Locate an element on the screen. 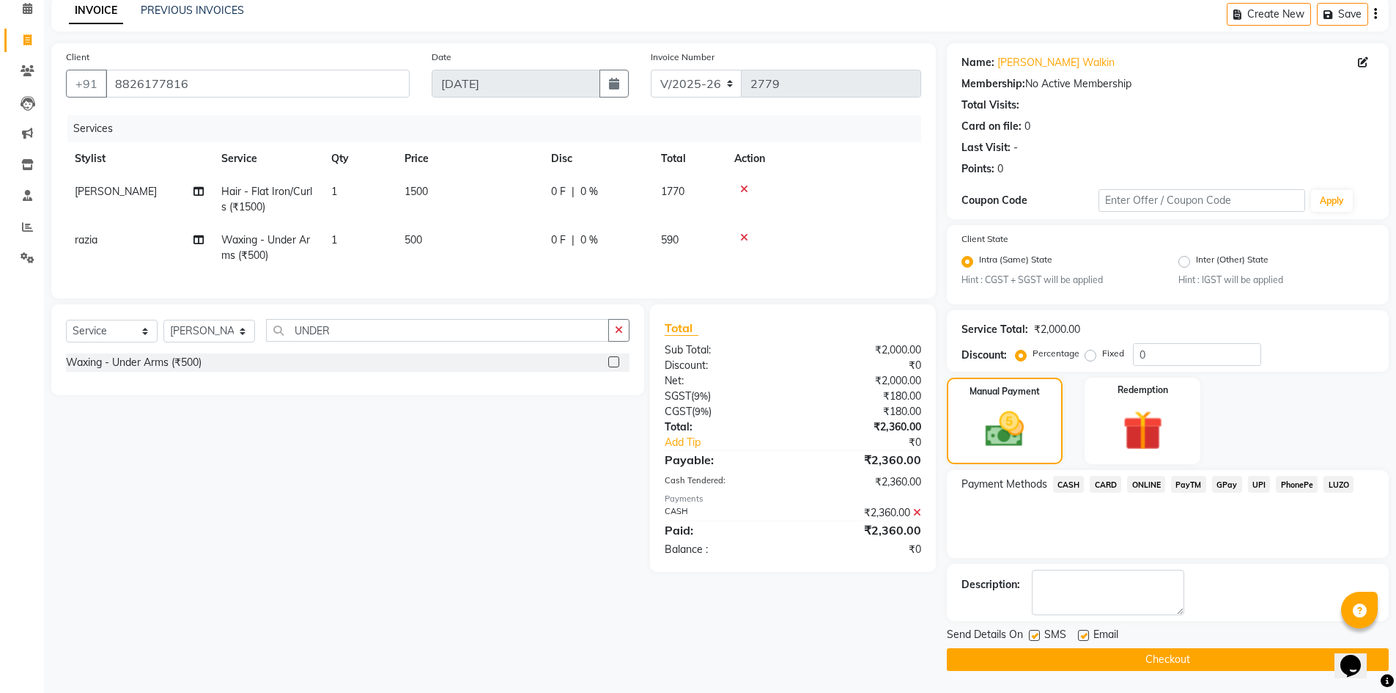  span: SGST is located at coordinates (678, 396).